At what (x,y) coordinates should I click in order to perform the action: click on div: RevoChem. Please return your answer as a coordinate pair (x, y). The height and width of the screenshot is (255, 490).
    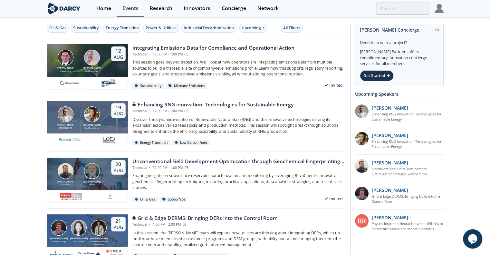
    Looking at the image, I should click on (65, 185).